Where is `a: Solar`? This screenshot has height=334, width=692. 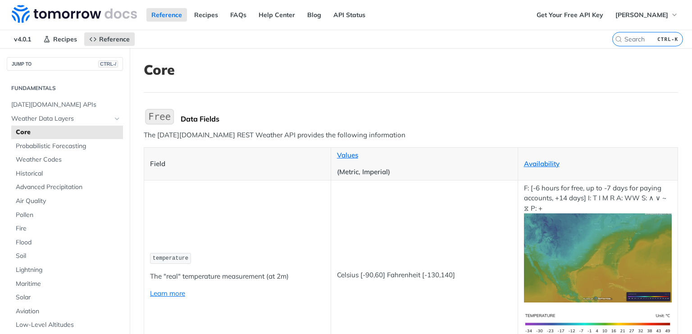
a: Solar is located at coordinates (67, 298).